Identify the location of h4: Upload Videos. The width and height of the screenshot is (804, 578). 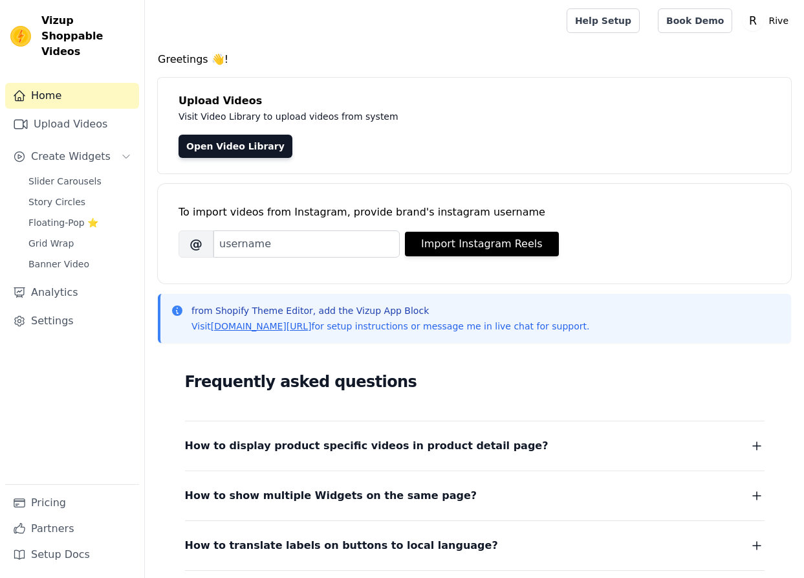
(474, 101).